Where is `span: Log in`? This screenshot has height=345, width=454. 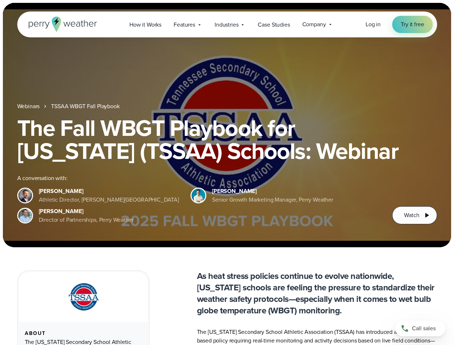
span: Log in is located at coordinates (373, 24).